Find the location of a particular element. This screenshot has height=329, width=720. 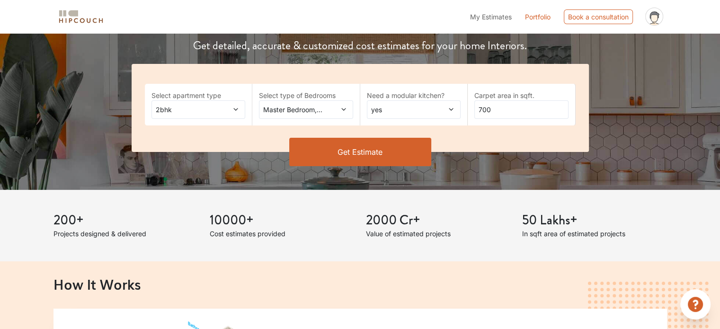

span: My Estimates is located at coordinates (491, 17).